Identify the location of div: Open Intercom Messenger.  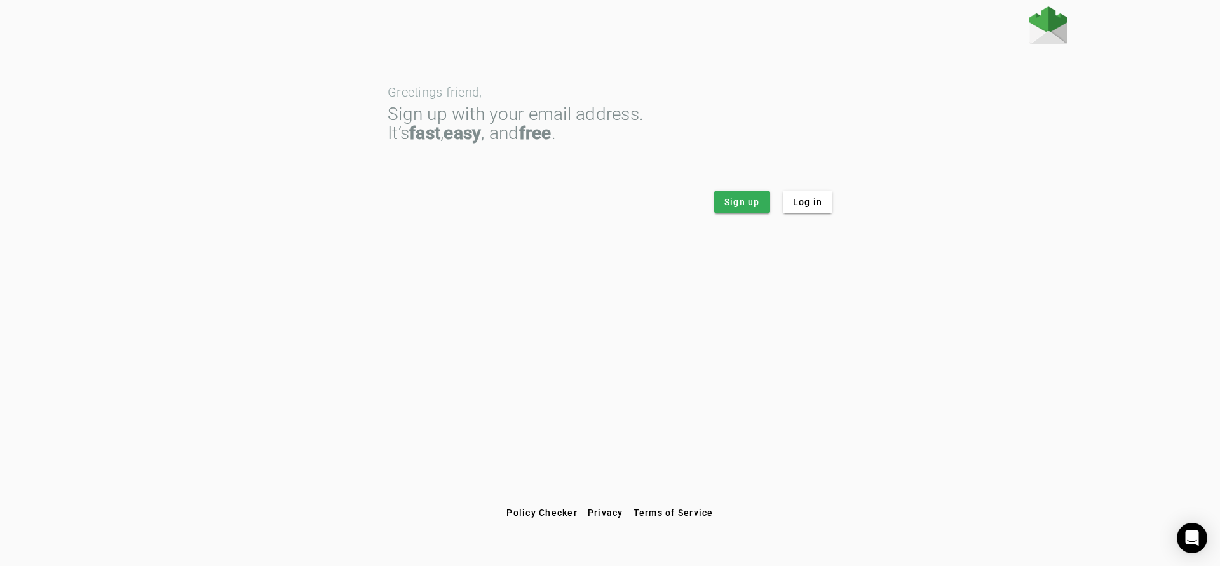
(1192, 538).